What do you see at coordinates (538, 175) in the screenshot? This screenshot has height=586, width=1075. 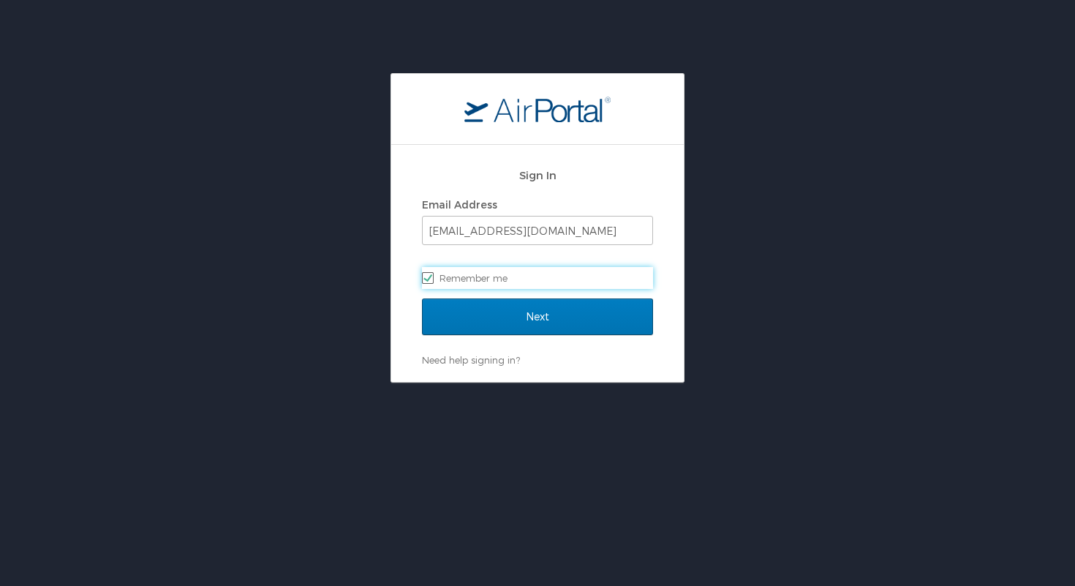 I see `h2: Sign In` at bounding box center [538, 175].